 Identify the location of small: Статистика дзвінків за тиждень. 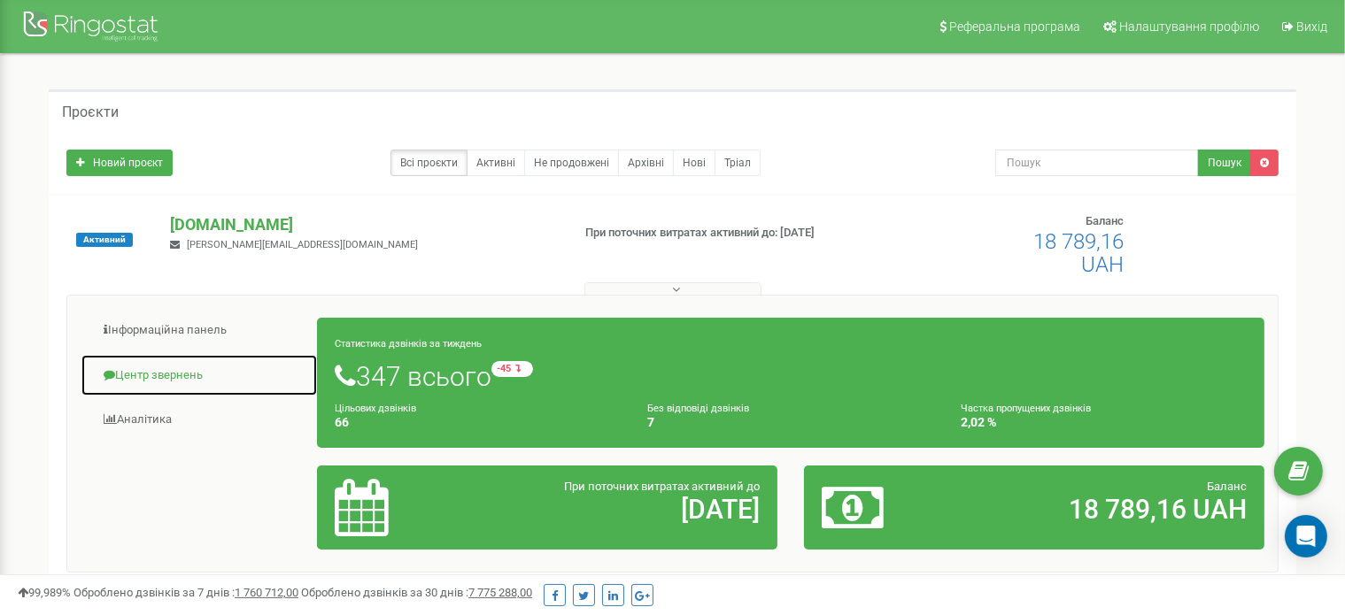
(408, 344).